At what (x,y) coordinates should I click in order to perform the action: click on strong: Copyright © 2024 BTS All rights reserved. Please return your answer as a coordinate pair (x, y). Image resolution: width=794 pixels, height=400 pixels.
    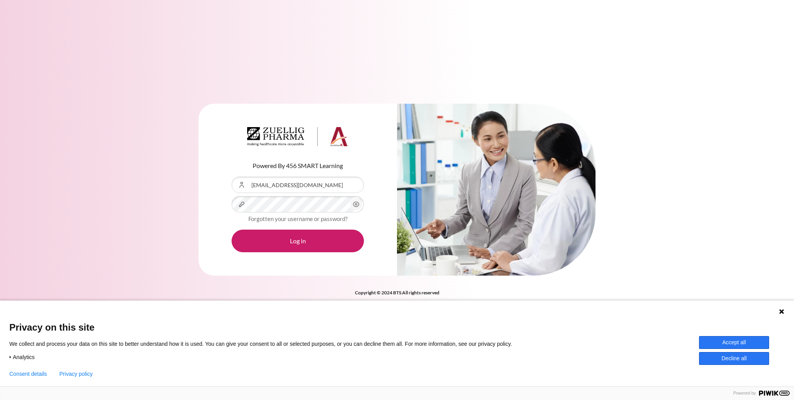
    Looking at the image, I should click on (397, 292).